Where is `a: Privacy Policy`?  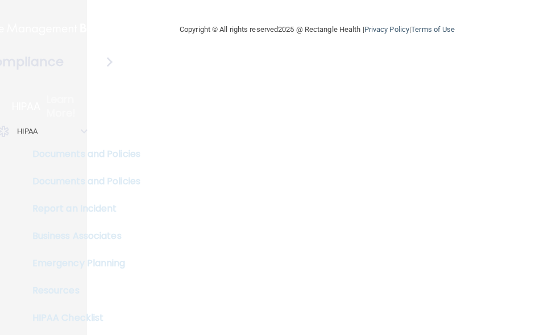 a: Privacy Policy is located at coordinates (387, 29).